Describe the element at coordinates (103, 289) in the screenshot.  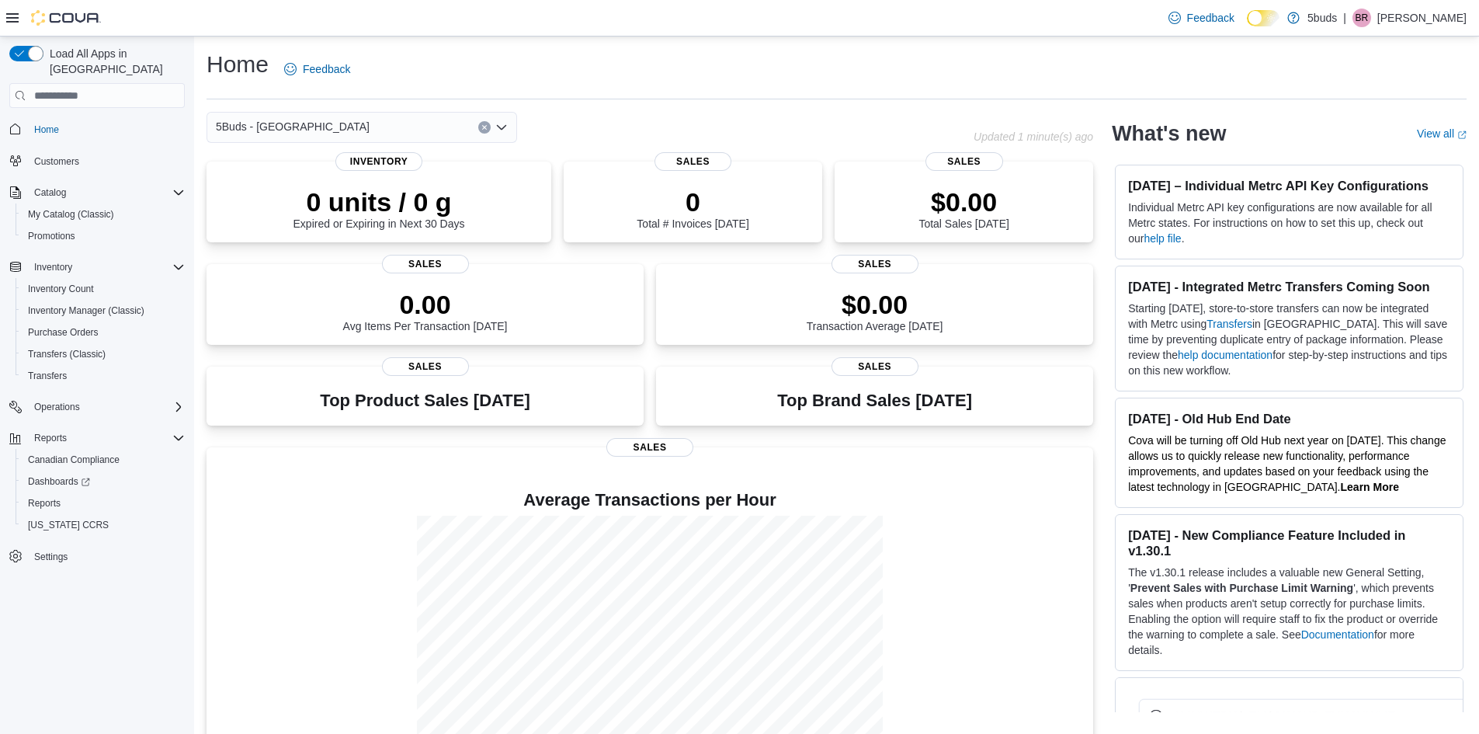
I see `button: Inventory Count` at that location.